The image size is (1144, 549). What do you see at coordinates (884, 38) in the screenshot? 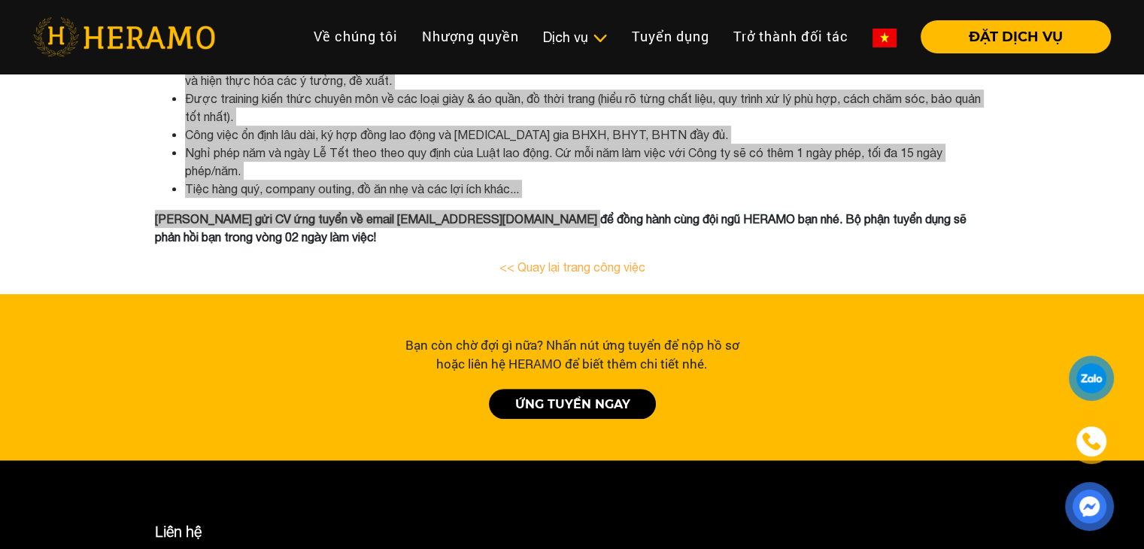
I see `img: vn-flag.png` at bounding box center [884, 38].